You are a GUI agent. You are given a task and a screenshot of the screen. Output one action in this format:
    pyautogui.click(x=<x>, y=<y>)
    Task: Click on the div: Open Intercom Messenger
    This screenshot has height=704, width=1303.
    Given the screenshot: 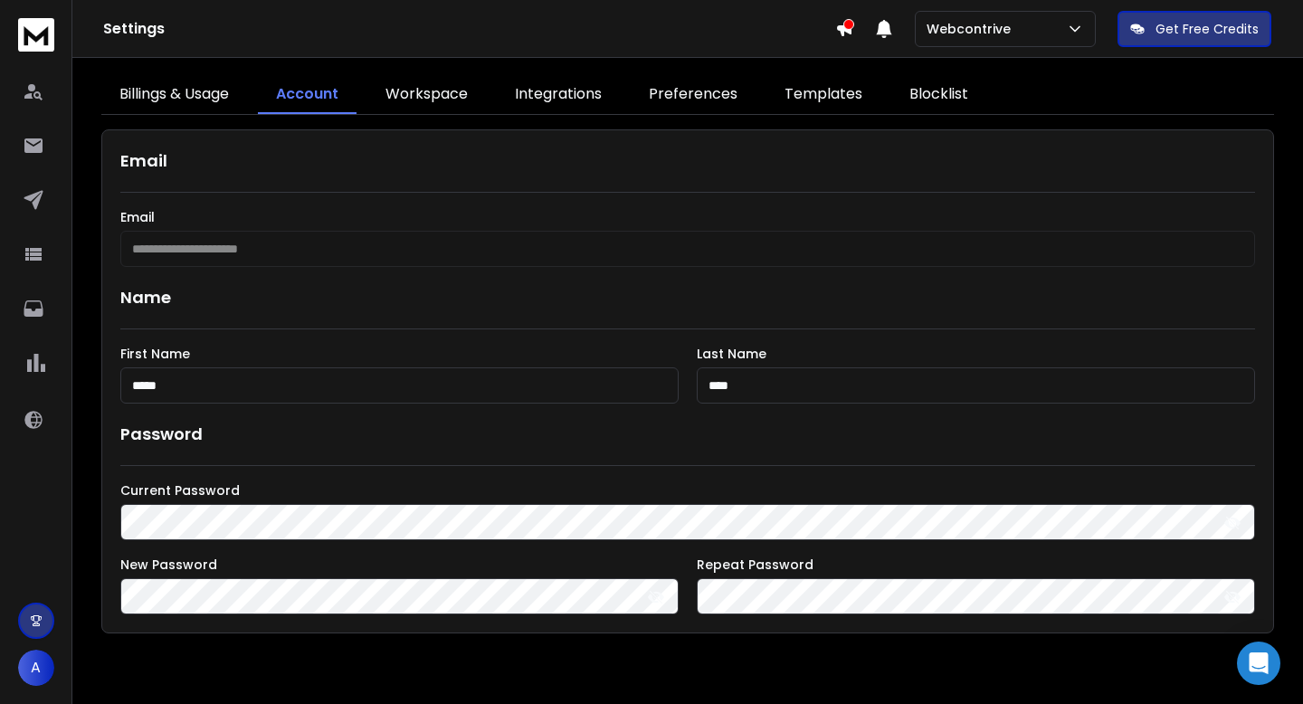 What is the action you would take?
    pyautogui.click(x=1258, y=663)
    